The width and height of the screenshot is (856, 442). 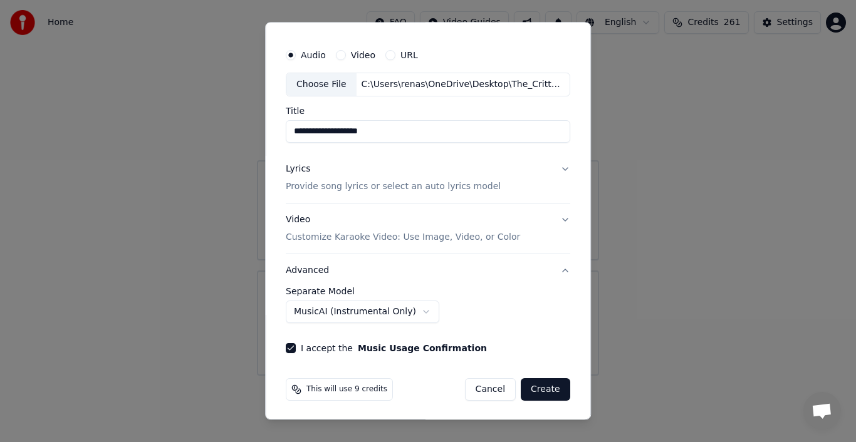 What do you see at coordinates (422, 348) in the screenshot?
I see `button: I accept the` at bounding box center [422, 348].